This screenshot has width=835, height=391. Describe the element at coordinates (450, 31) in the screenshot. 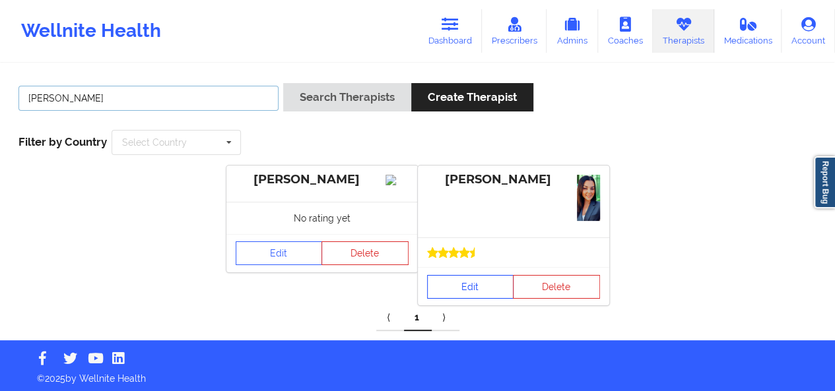

I see `a: Dashboard` at that location.